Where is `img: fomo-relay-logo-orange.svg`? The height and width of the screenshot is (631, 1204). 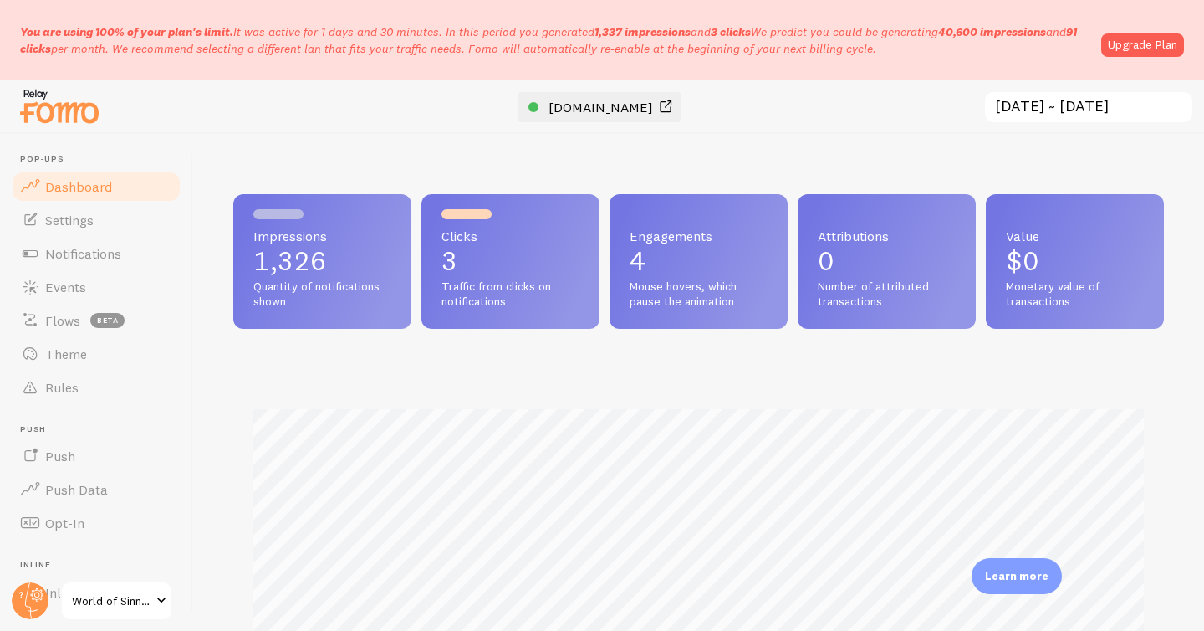 img: fomo-relay-logo-orange.svg is located at coordinates (59, 105).